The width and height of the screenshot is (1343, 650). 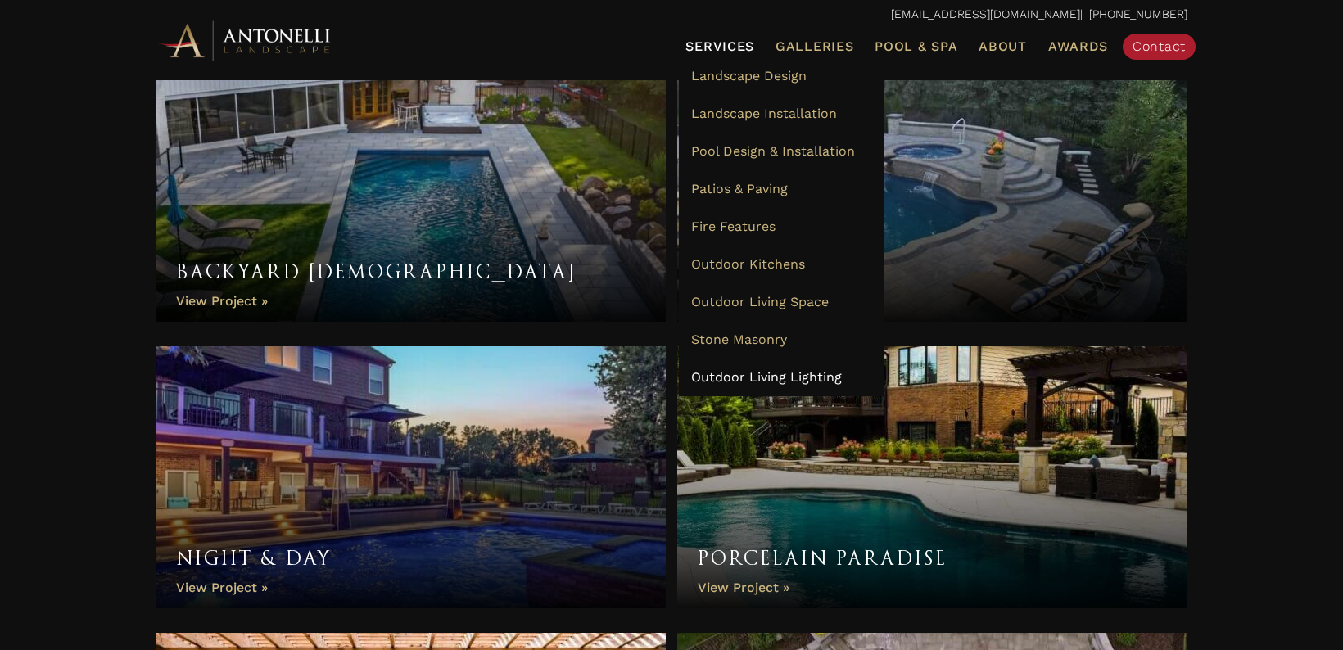 I want to click on span: Outdoor Living Space, so click(x=760, y=301).